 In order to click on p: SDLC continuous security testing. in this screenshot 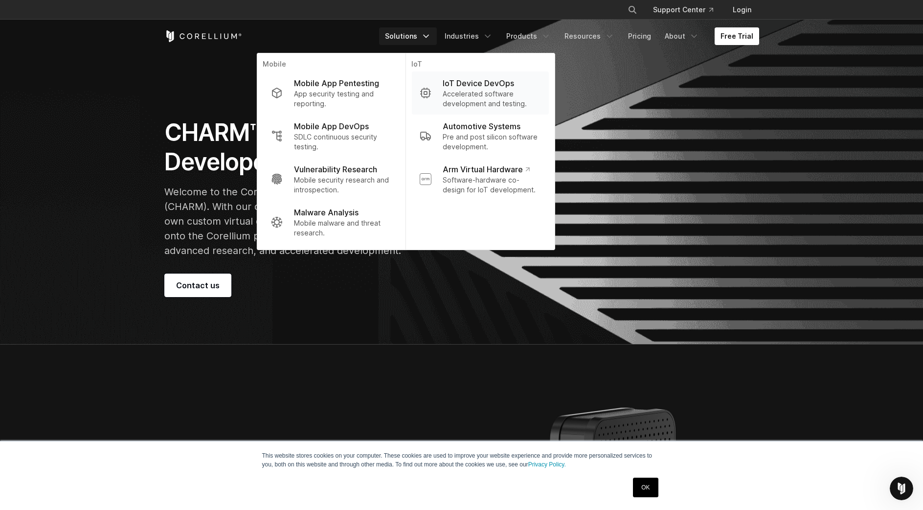, I will do `click(342, 142)`.